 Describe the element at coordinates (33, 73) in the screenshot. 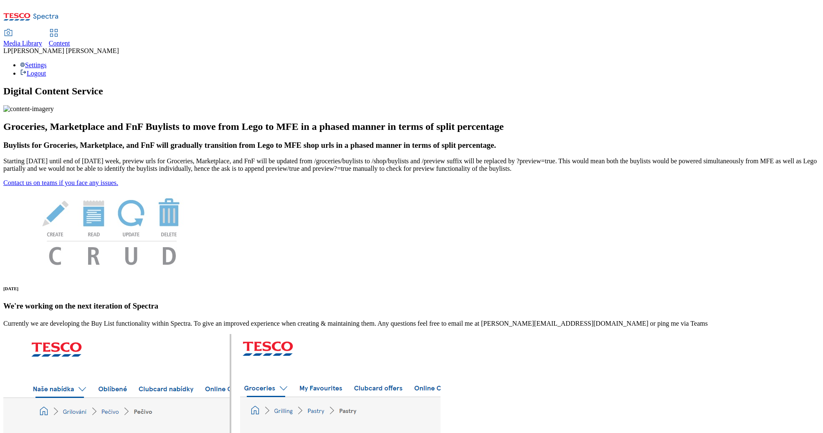

I see `a: Logout` at that location.